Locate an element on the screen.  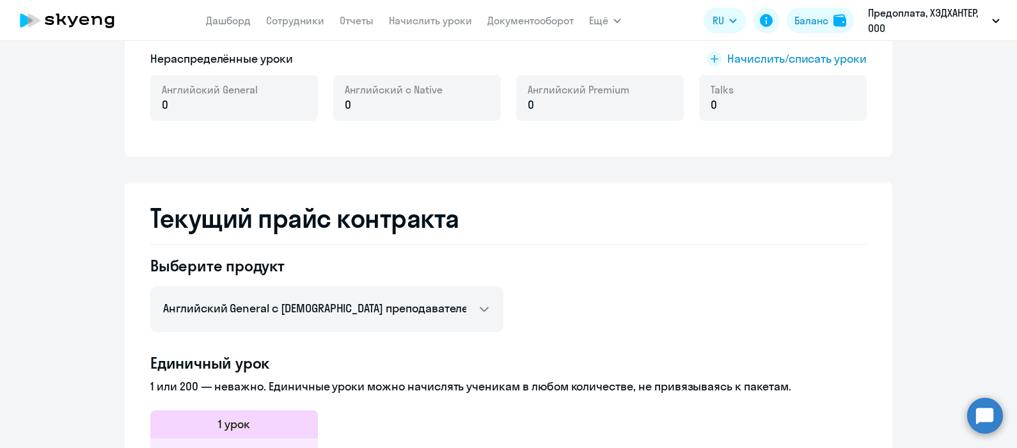
h2: Текущий прайс контракта is located at coordinates (509, 218).